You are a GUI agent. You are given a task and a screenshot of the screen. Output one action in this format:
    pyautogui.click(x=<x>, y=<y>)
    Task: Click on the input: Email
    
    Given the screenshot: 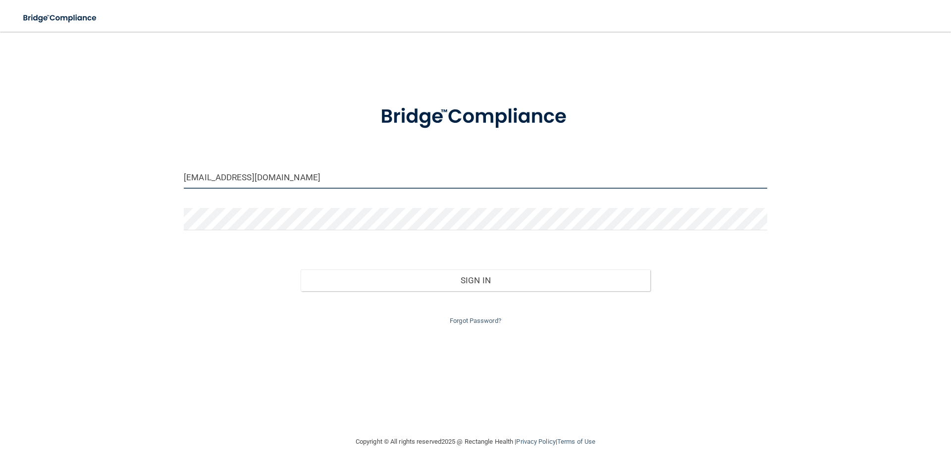 What is the action you would take?
    pyautogui.click(x=476, y=177)
    